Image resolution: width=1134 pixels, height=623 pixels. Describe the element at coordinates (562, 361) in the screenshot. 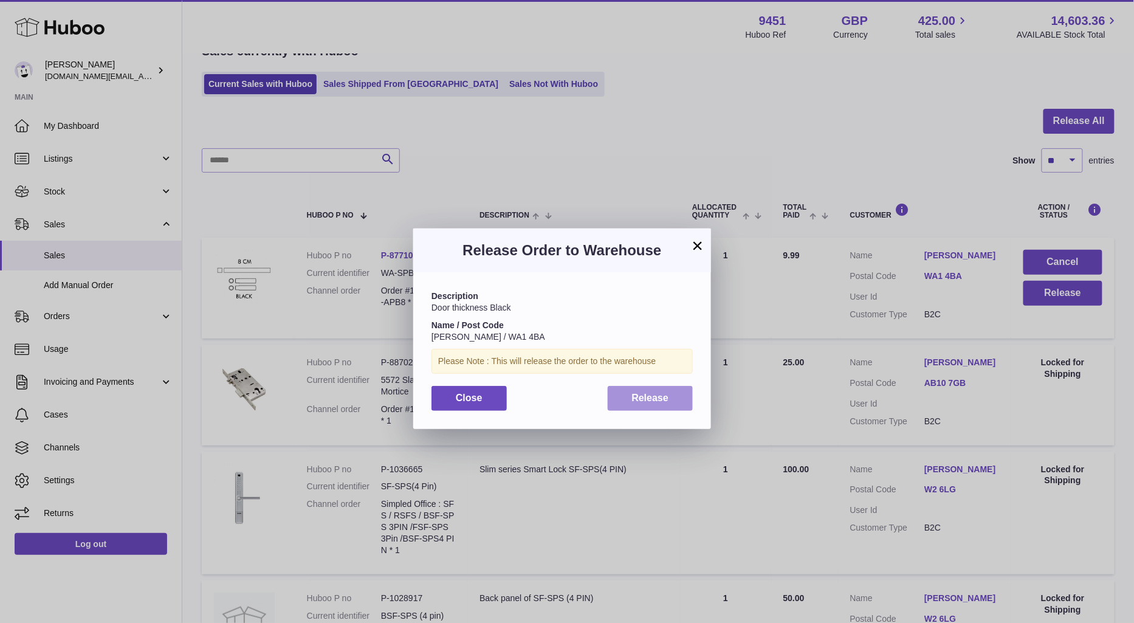

I see `div: Please Note : This will release the order to the warehouse` at that location.